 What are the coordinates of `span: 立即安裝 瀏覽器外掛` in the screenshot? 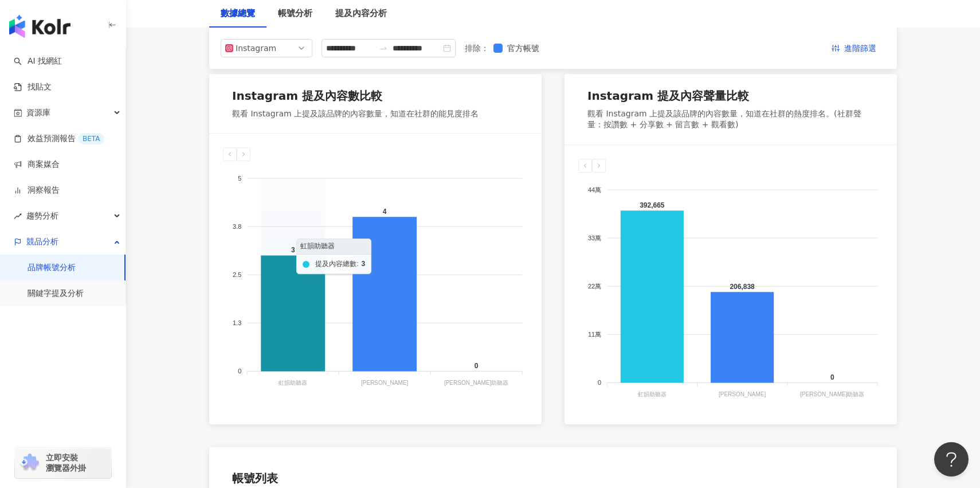 It's located at (66, 463).